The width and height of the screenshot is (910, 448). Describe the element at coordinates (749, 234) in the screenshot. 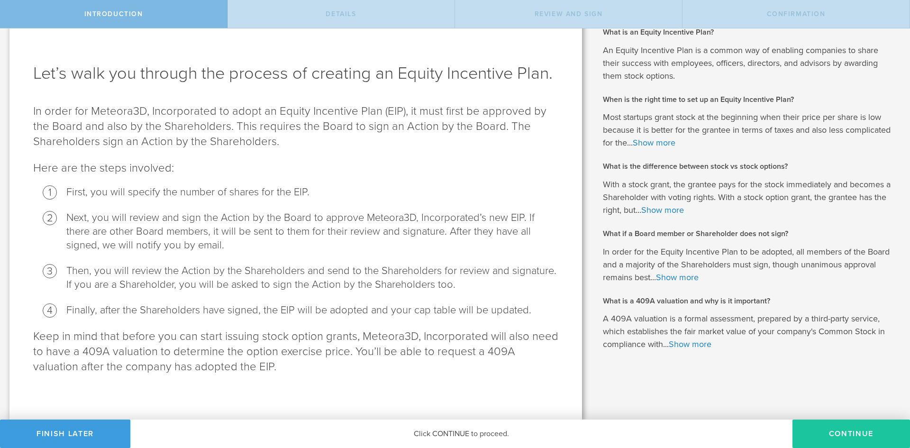

I see `h2: What if a Board member or Shareholder does not sign?` at that location.